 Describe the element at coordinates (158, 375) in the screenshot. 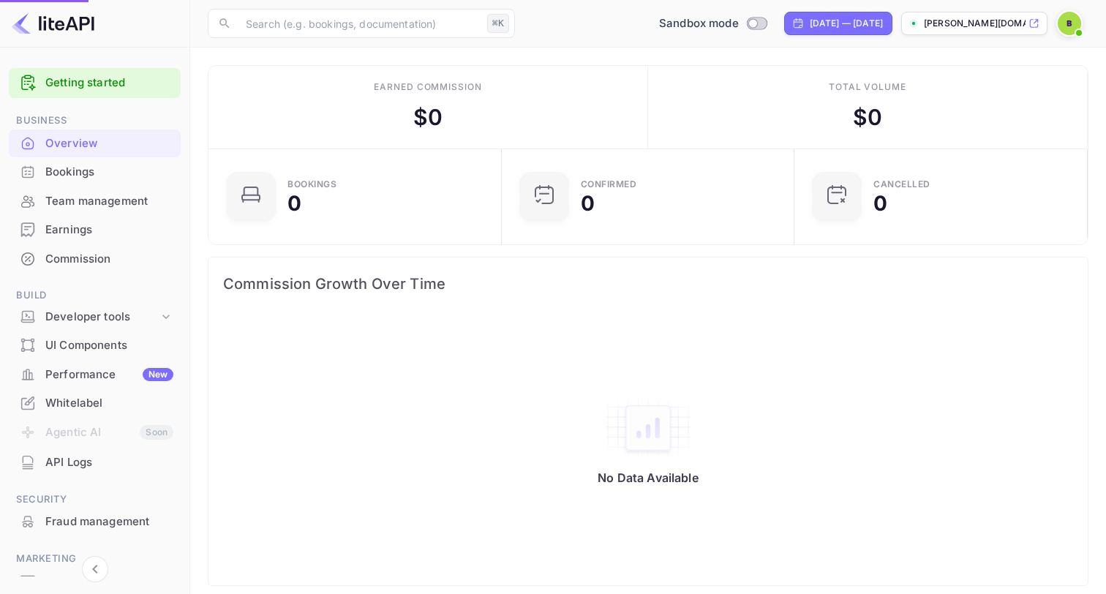

I see `div: New` at that location.